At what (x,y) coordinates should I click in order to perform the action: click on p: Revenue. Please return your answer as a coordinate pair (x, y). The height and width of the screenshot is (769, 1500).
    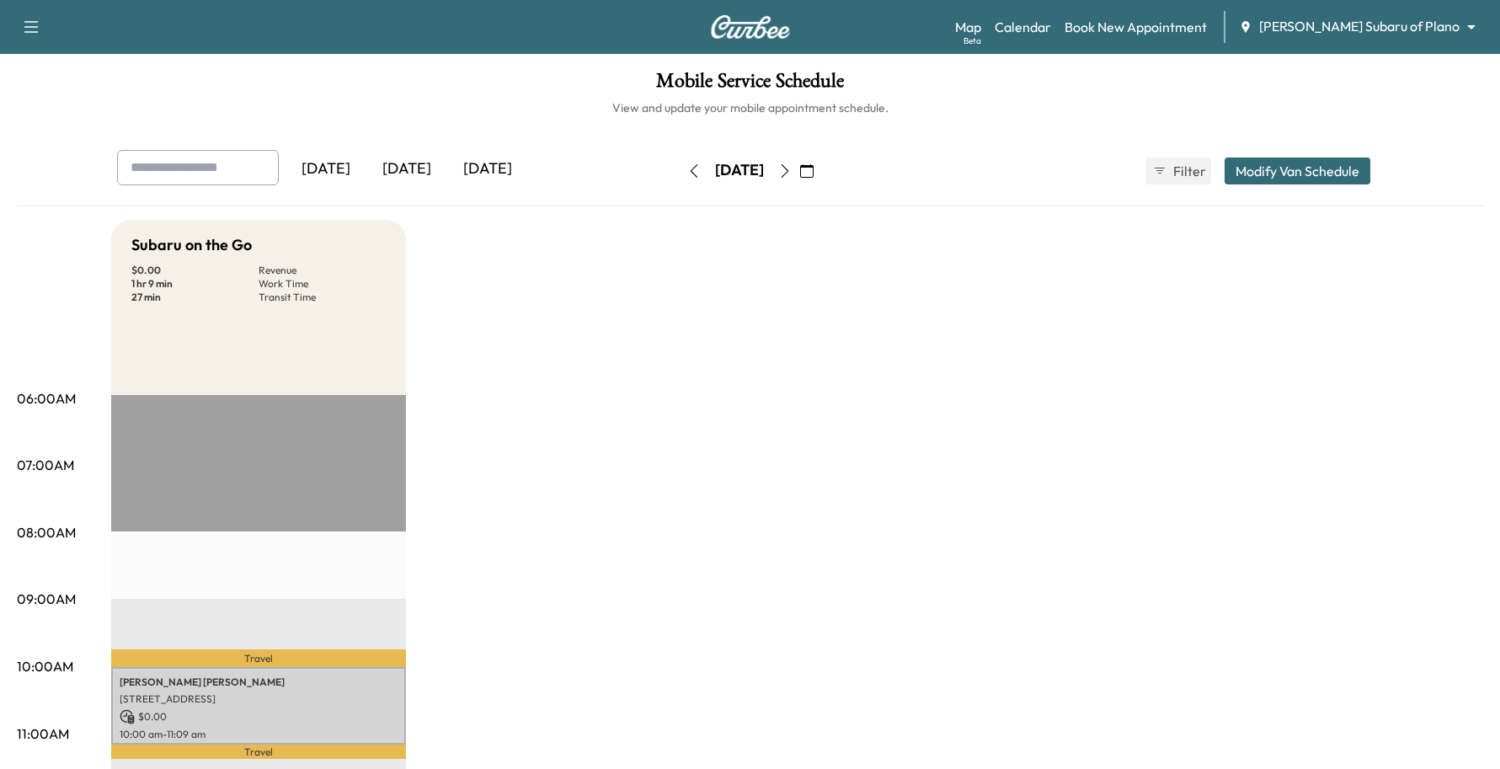
    Looking at the image, I should click on (322, 270).